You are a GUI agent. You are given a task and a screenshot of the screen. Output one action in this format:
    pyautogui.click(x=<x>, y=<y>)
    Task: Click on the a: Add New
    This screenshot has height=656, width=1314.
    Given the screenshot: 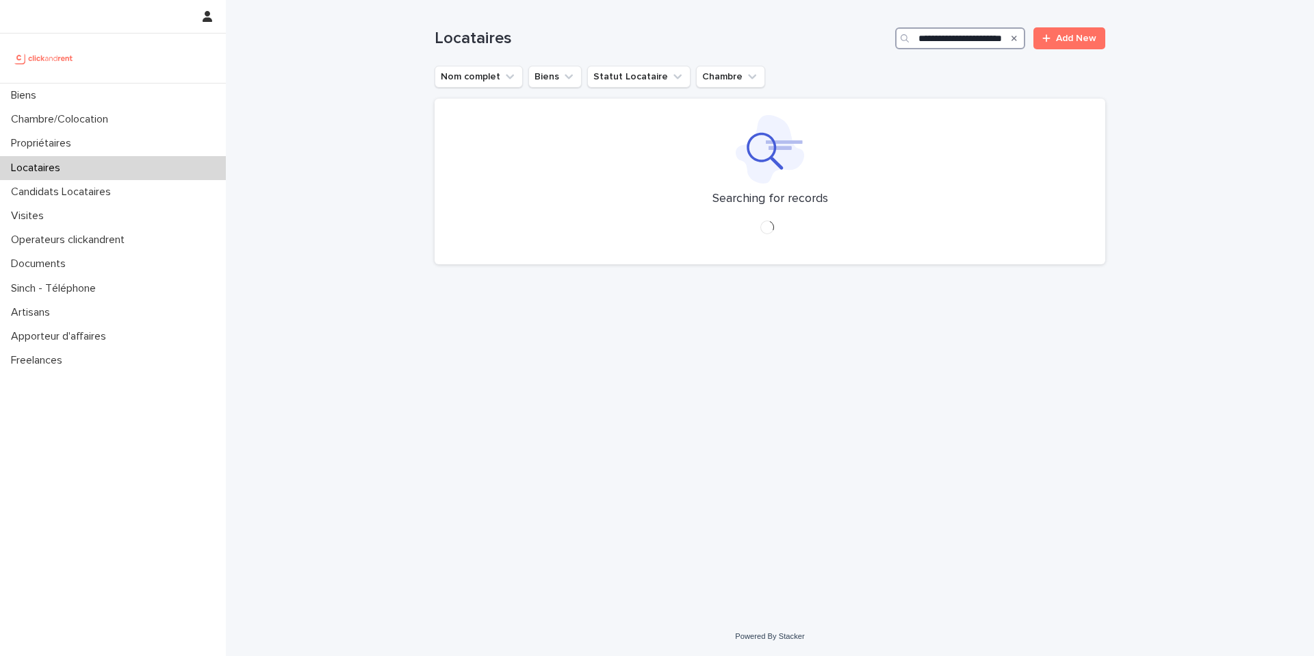 What is the action you would take?
    pyautogui.click(x=1069, y=38)
    